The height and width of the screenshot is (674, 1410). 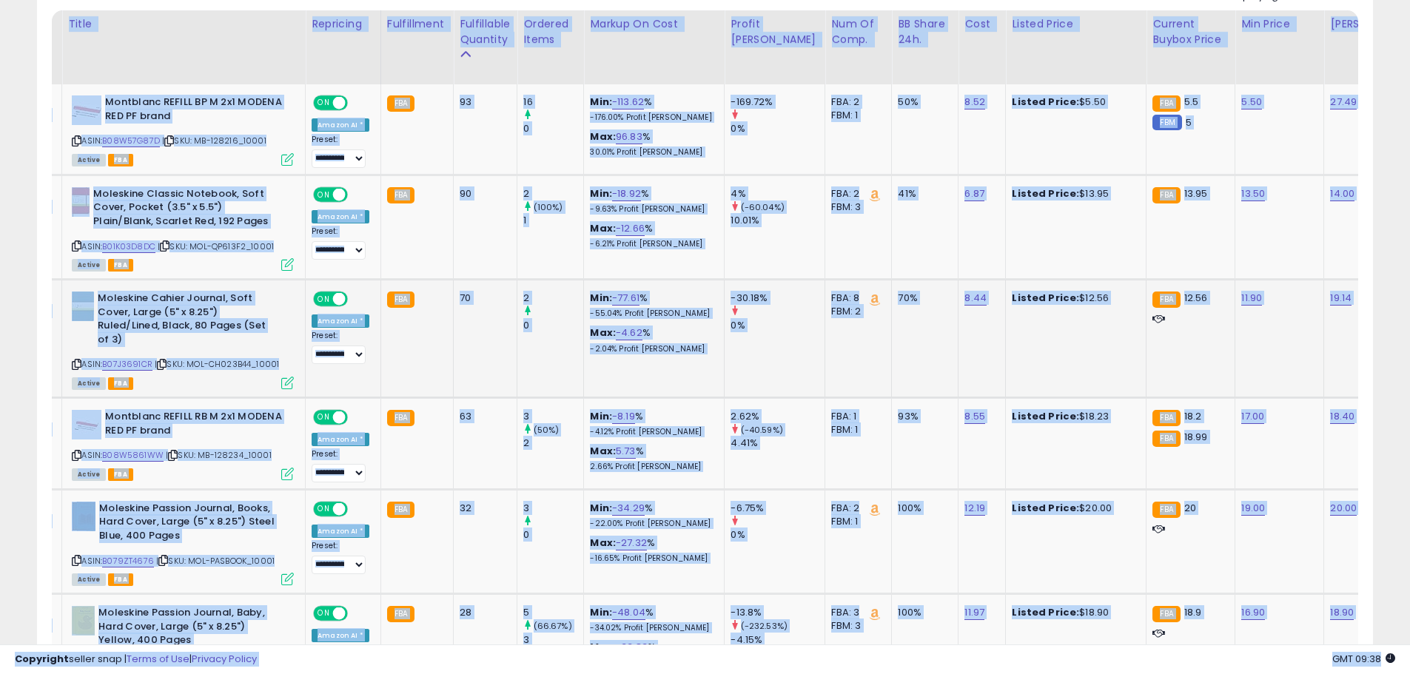 I want to click on small: (-40.59%), so click(x=762, y=430).